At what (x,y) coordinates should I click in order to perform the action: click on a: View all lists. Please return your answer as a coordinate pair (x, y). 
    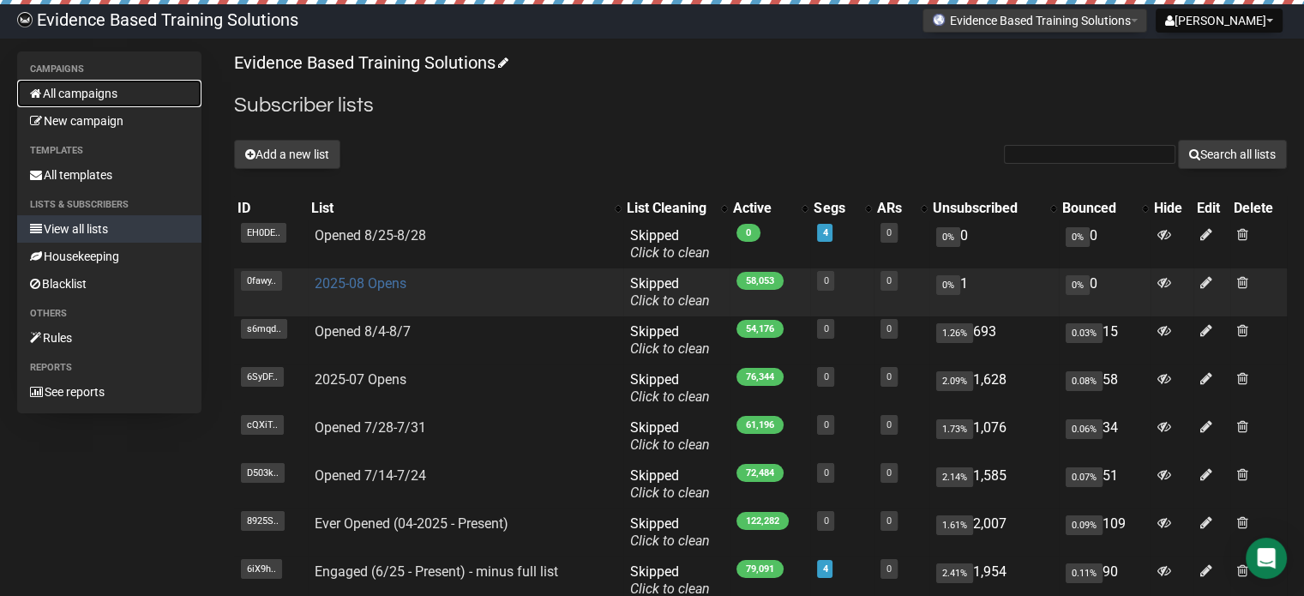
    Looking at the image, I should click on (109, 229).